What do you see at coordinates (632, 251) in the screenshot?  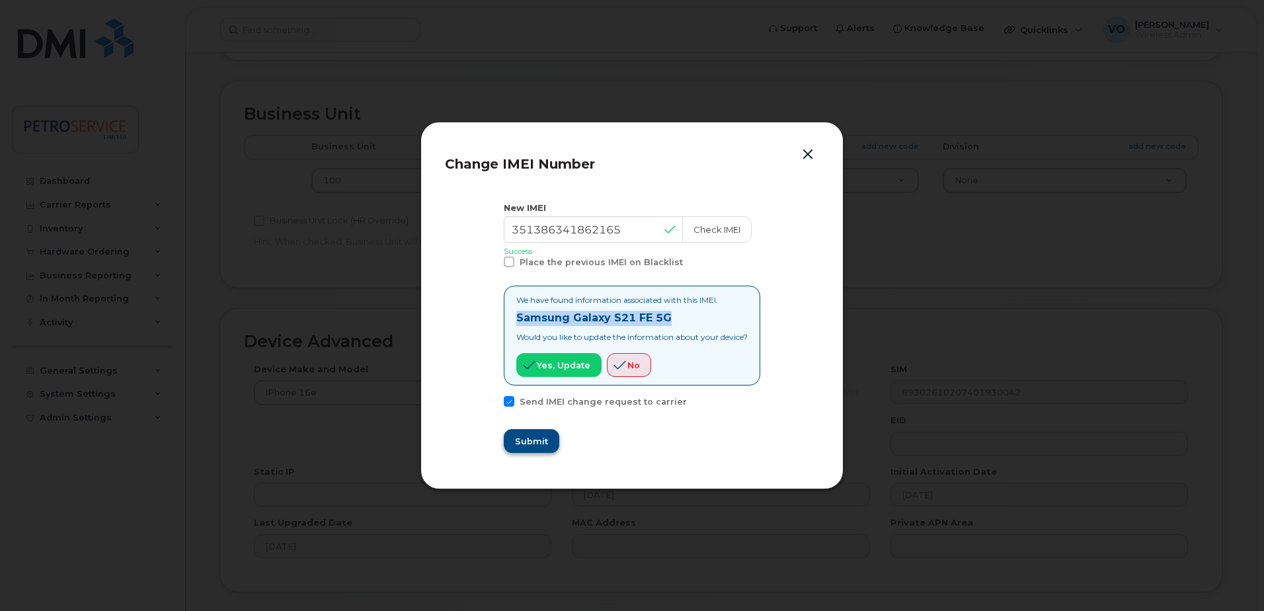 I see `p: Success` at bounding box center [632, 251].